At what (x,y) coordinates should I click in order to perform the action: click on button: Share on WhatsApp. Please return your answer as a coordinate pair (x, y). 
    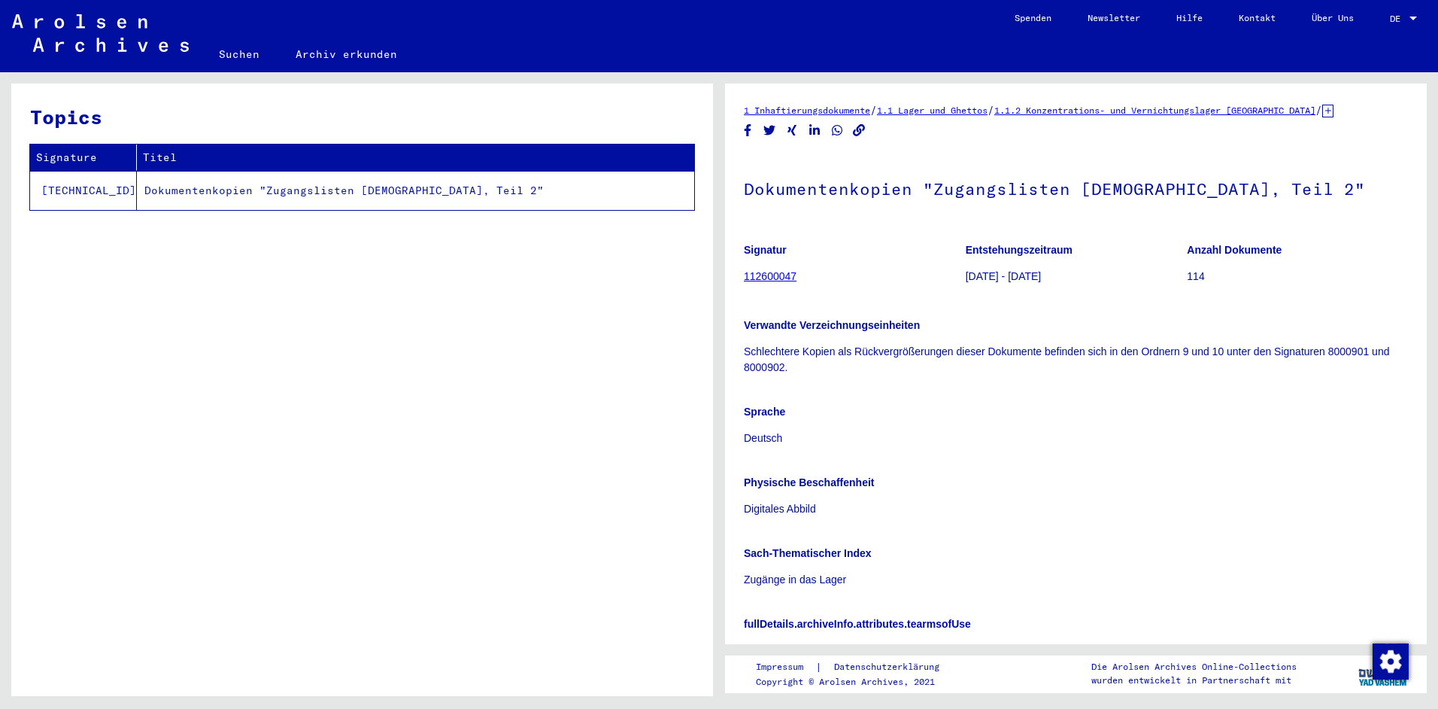
    Looking at the image, I should click on (837, 130).